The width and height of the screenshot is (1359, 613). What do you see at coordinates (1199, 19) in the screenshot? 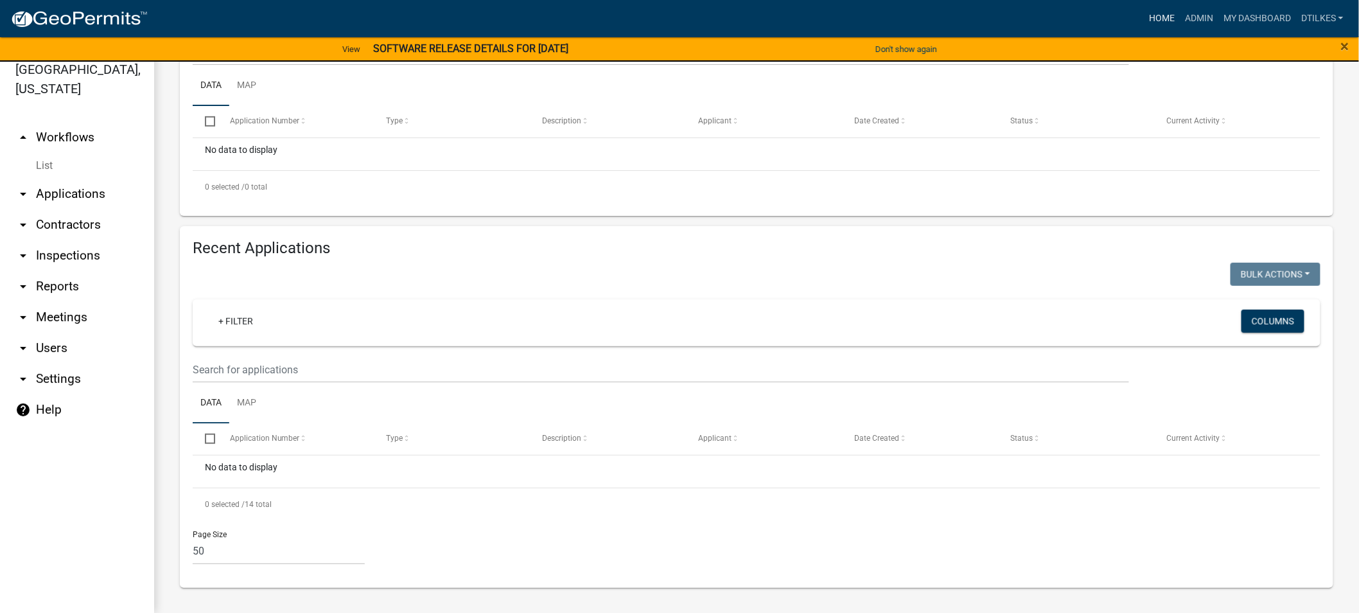
I see `a: Admin` at bounding box center [1199, 19].